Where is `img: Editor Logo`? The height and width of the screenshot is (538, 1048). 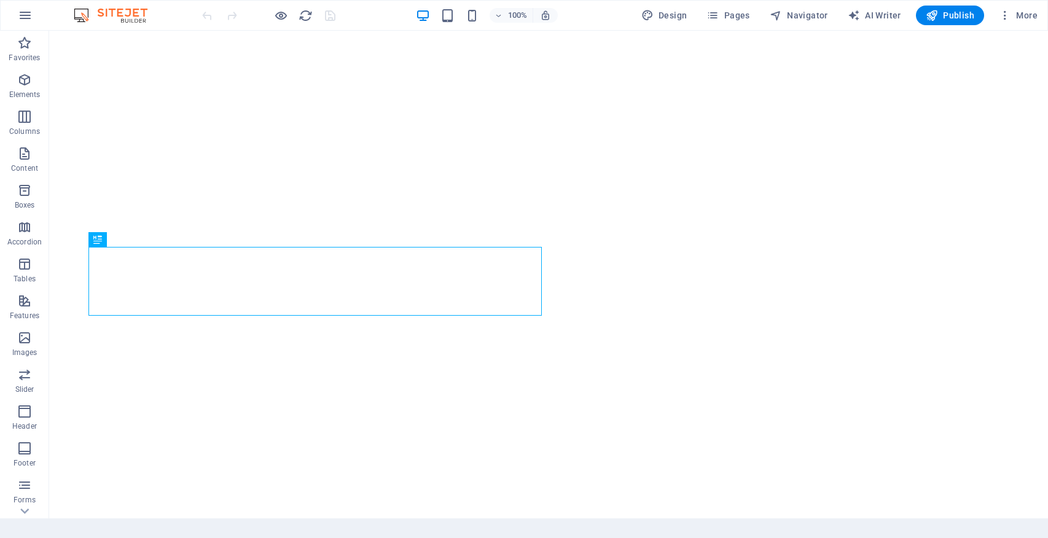
img: Editor Logo is located at coordinates (117, 15).